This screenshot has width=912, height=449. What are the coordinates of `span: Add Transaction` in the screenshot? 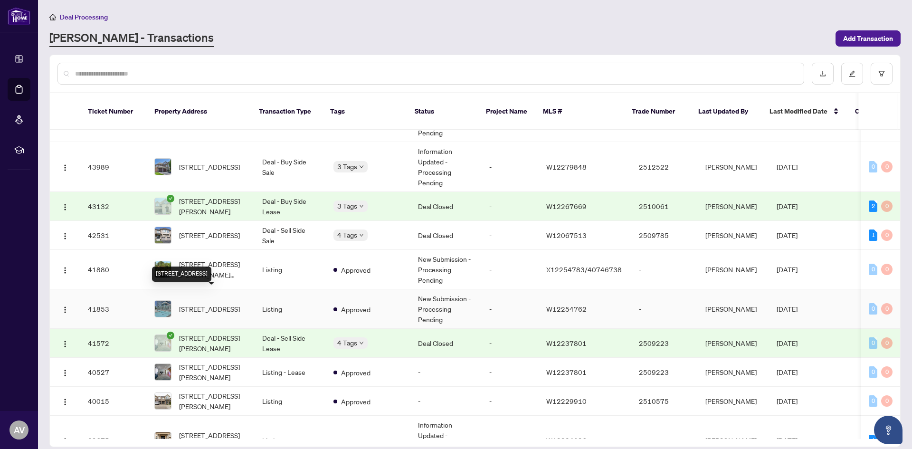 It's located at (868, 38).